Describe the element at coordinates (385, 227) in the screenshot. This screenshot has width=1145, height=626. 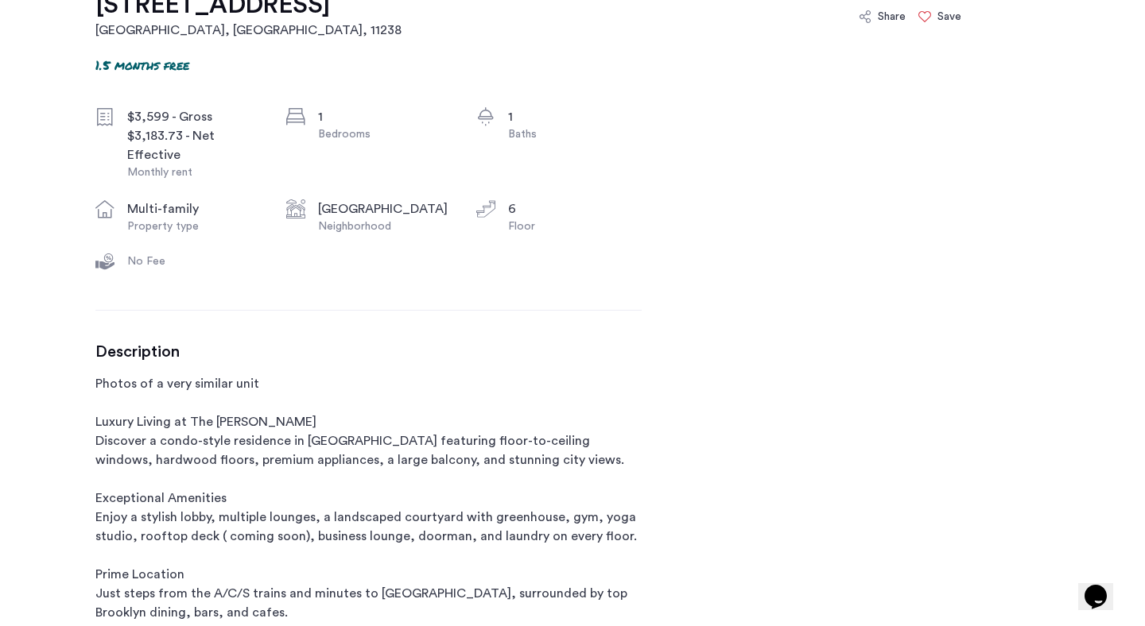
I see `div: Neighborhood` at that location.